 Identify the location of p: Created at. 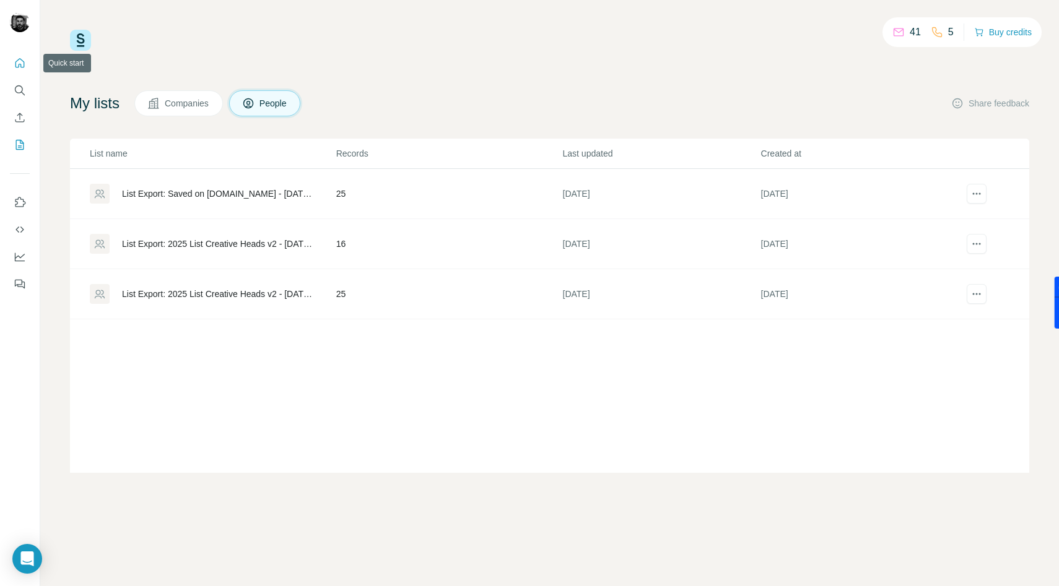
(860, 154).